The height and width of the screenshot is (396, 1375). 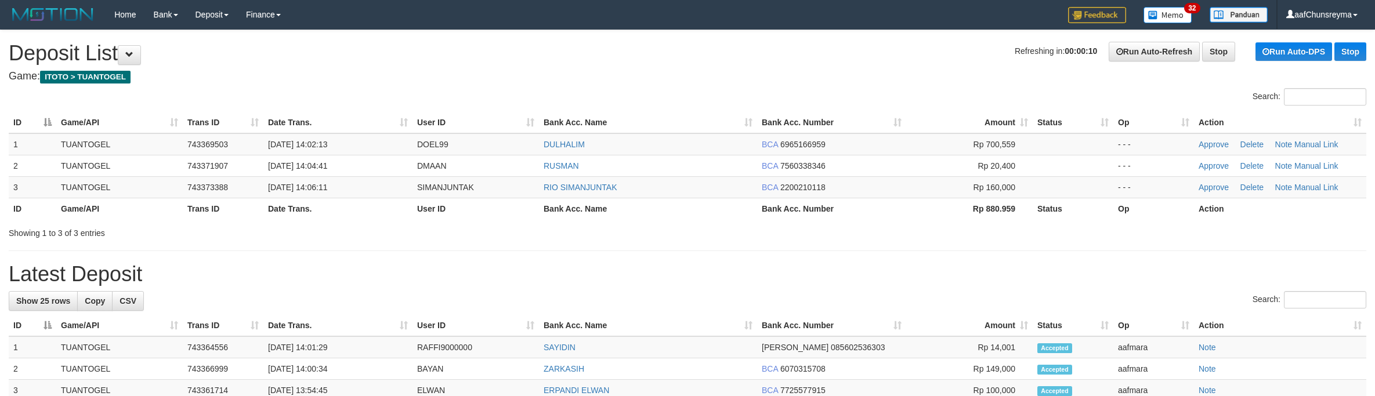 I want to click on th: User ID, so click(x=476, y=208).